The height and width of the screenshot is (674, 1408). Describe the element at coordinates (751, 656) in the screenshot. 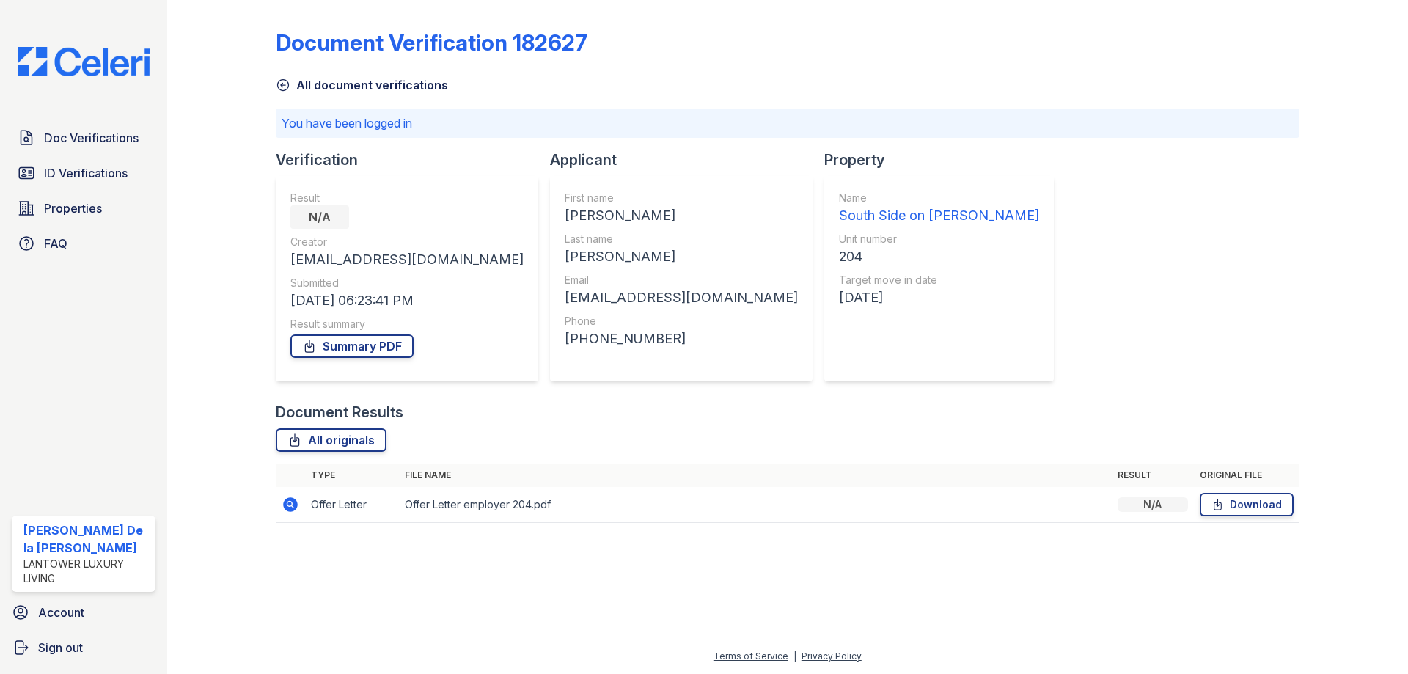

I see `a: Terms of Service` at that location.